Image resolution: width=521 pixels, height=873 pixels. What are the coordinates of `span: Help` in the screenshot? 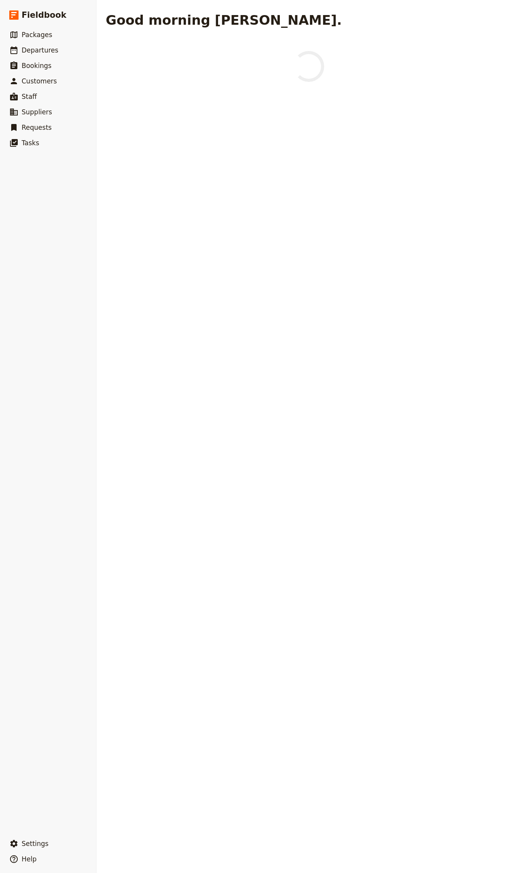 It's located at (29, 859).